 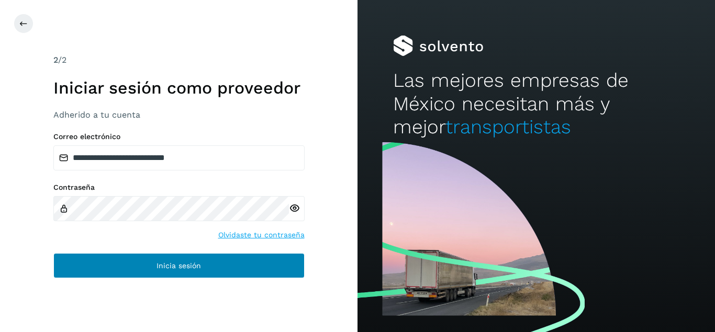 I want to click on label: Correo electrónico, so click(x=179, y=137).